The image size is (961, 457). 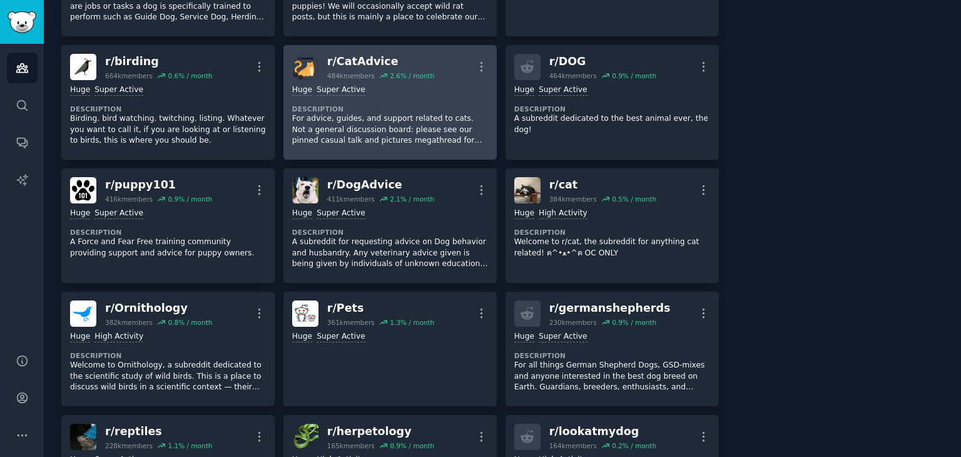 I want to click on div: r/ germanshepherds, so click(x=610, y=308).